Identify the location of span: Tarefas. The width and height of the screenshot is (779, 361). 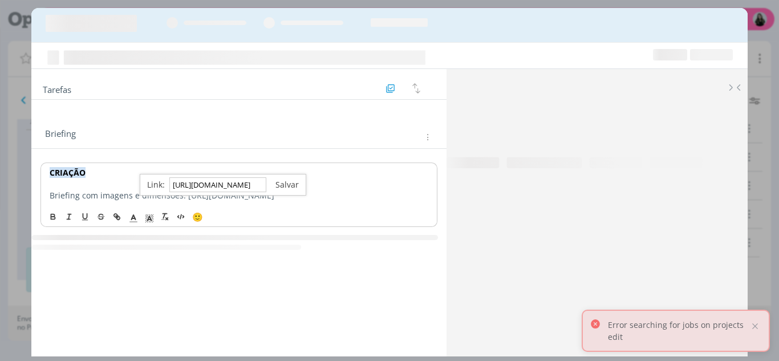
(57, 88).